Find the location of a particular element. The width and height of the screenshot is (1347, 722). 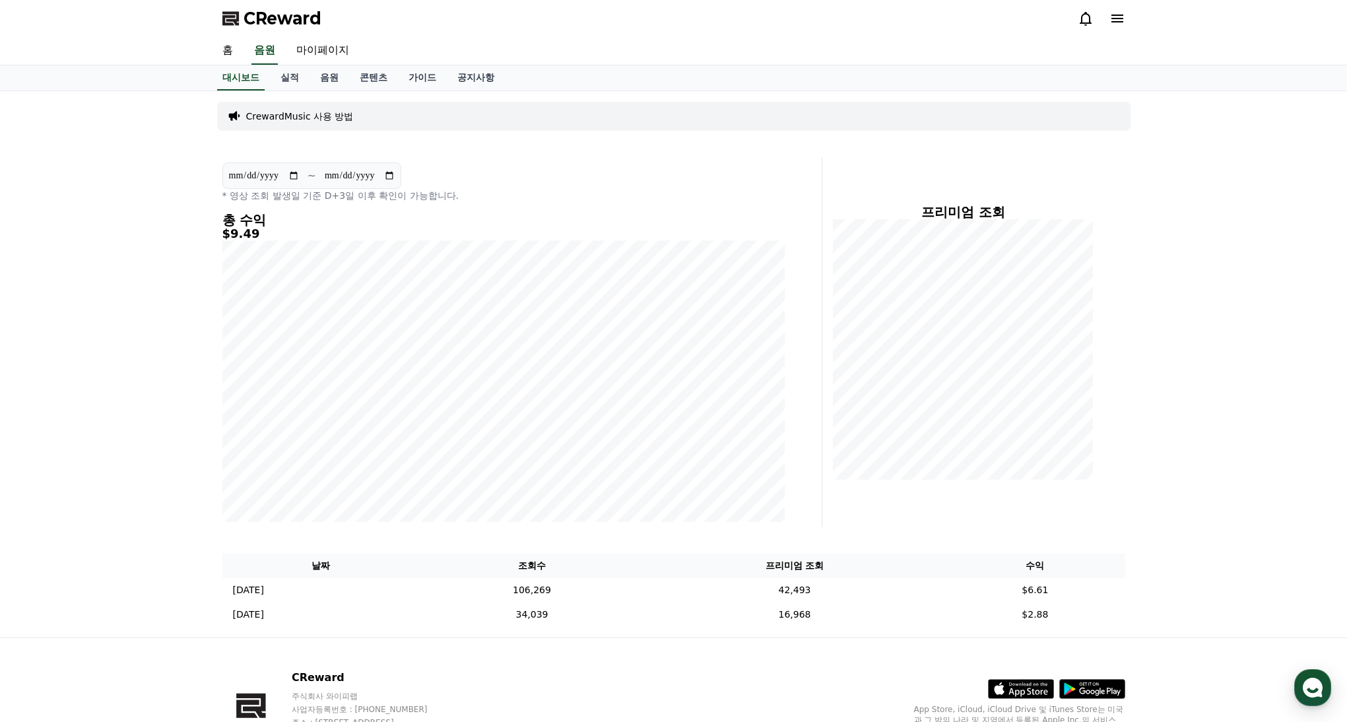

td: $2.88 is located at coordinates (1035, 614).